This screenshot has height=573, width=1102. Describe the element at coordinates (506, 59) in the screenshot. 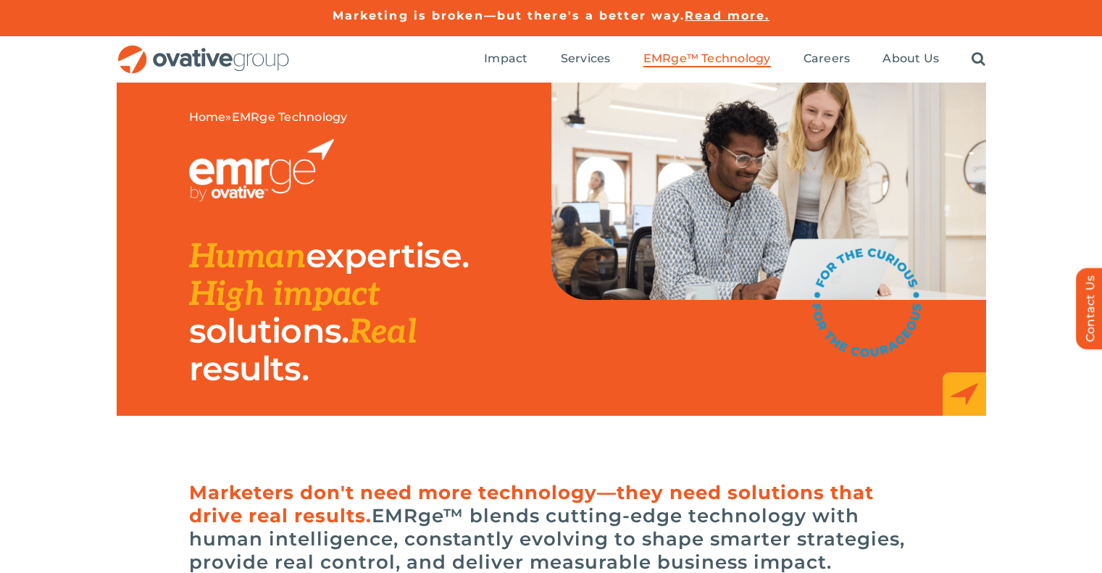

I see `a: Impact` at that location.